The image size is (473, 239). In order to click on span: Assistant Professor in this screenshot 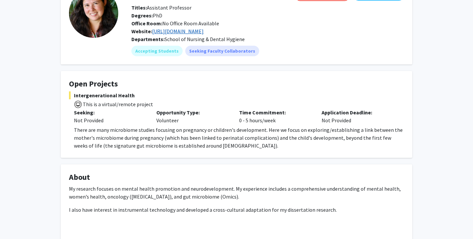, I will do `click(161, 8)`.